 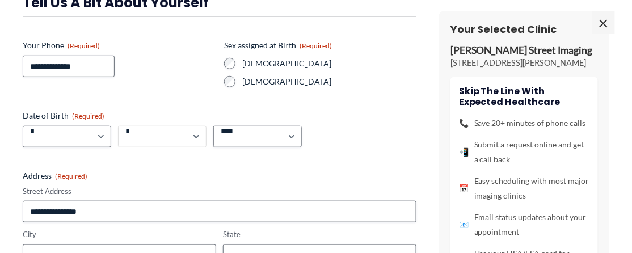 I want to click on li: Submit a request online and get a call back, so click(x=525, y=152).